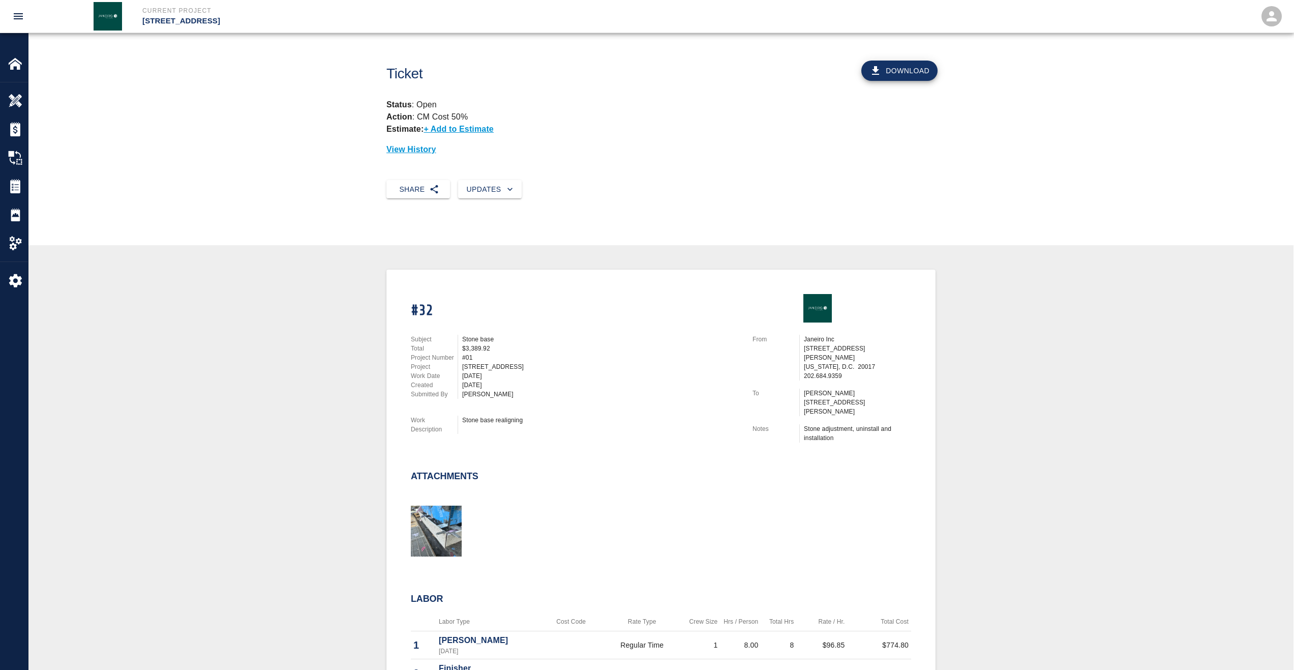 The width and height of the screenshot is (1294, 670). Describe the element at coordinates (545, 74) in the screenshot. I see `h1: Ticket` at that location.